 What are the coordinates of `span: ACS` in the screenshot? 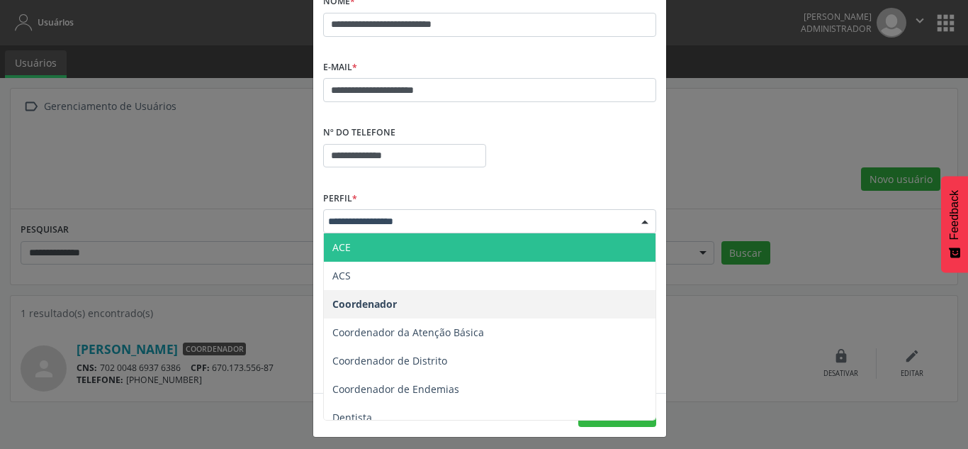 It's located at (342, 275).